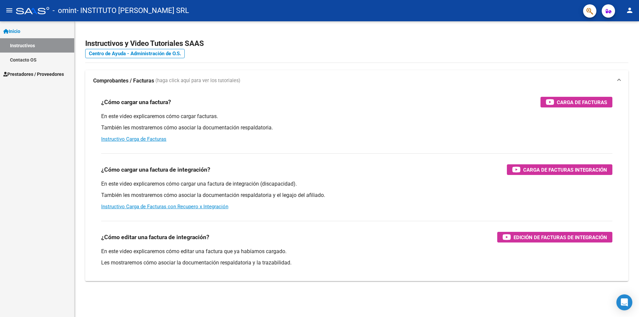  What do you see at coordinates (577, 102) in the screenshot?
I see `button: Carga de Facturas` at bounding box center [577, 102].